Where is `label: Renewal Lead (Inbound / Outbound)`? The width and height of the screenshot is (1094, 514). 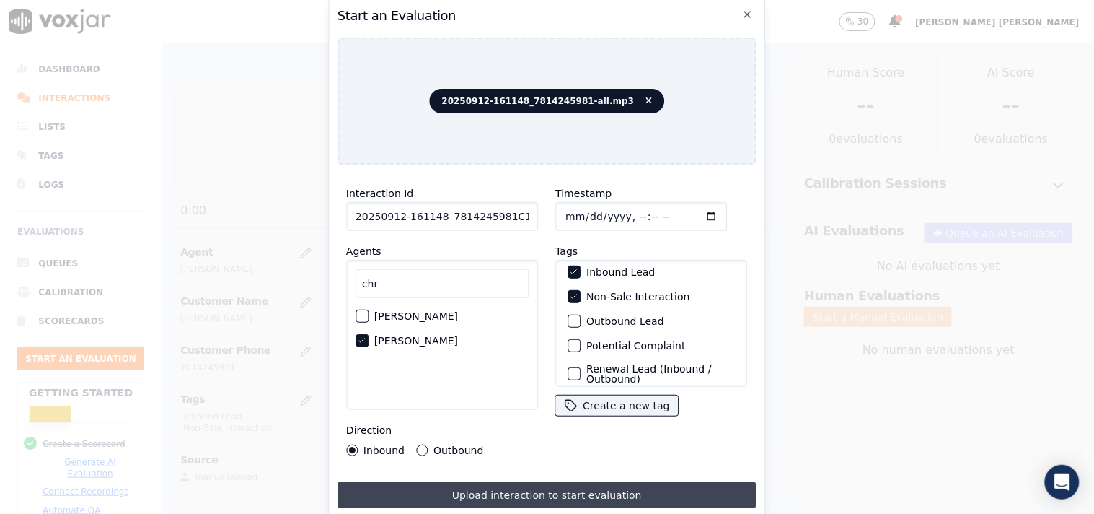 label: Renewal Lead (Inbound / Outbound) is located at coordinates (661, 374).